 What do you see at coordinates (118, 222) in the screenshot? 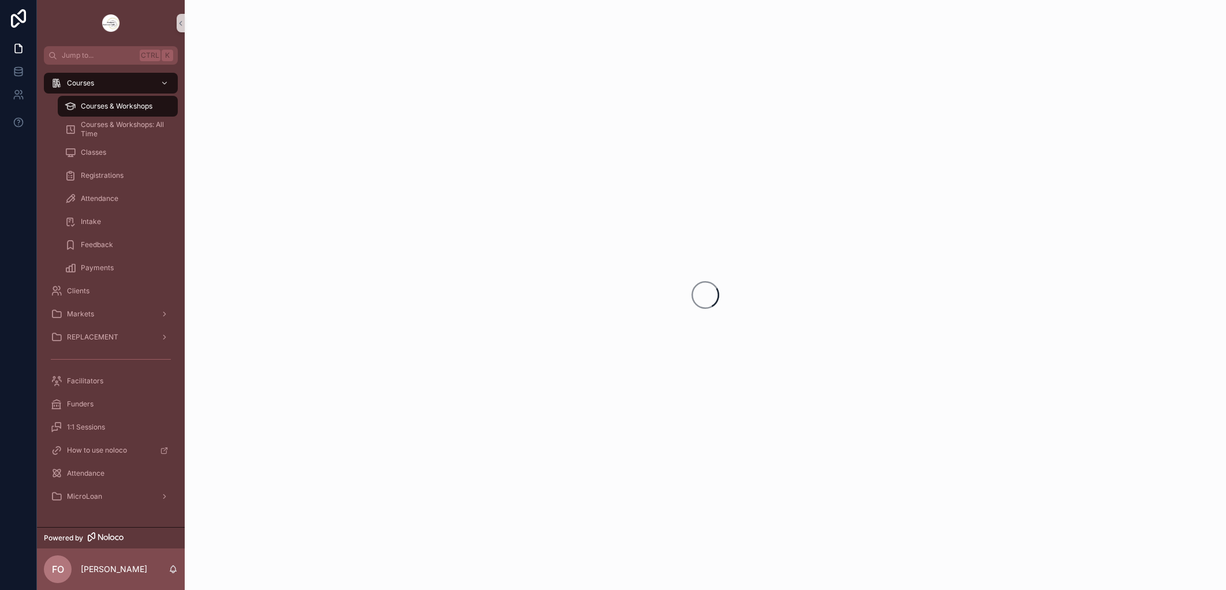
I see `a: Intake` at bounding box center [118, 222].